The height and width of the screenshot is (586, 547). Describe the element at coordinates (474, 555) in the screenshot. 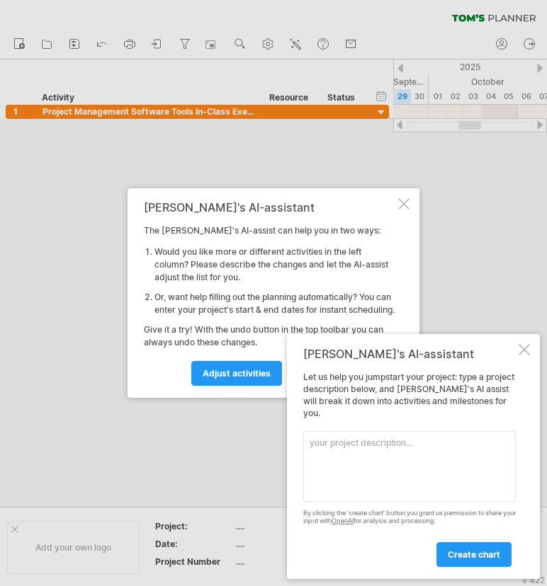

I see `span: create chart` at that location.